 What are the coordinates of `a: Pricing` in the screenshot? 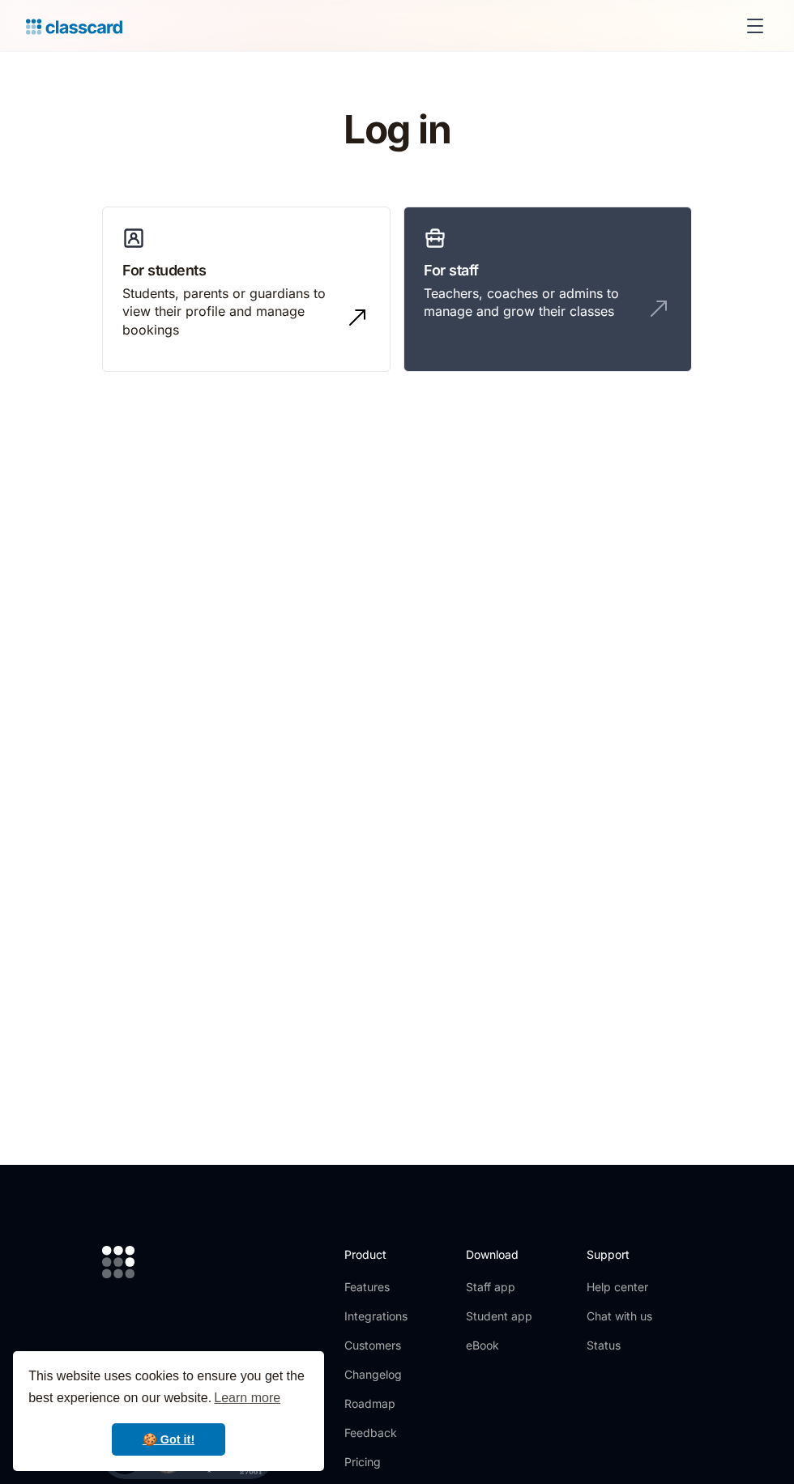 It's located at (387, 1462).